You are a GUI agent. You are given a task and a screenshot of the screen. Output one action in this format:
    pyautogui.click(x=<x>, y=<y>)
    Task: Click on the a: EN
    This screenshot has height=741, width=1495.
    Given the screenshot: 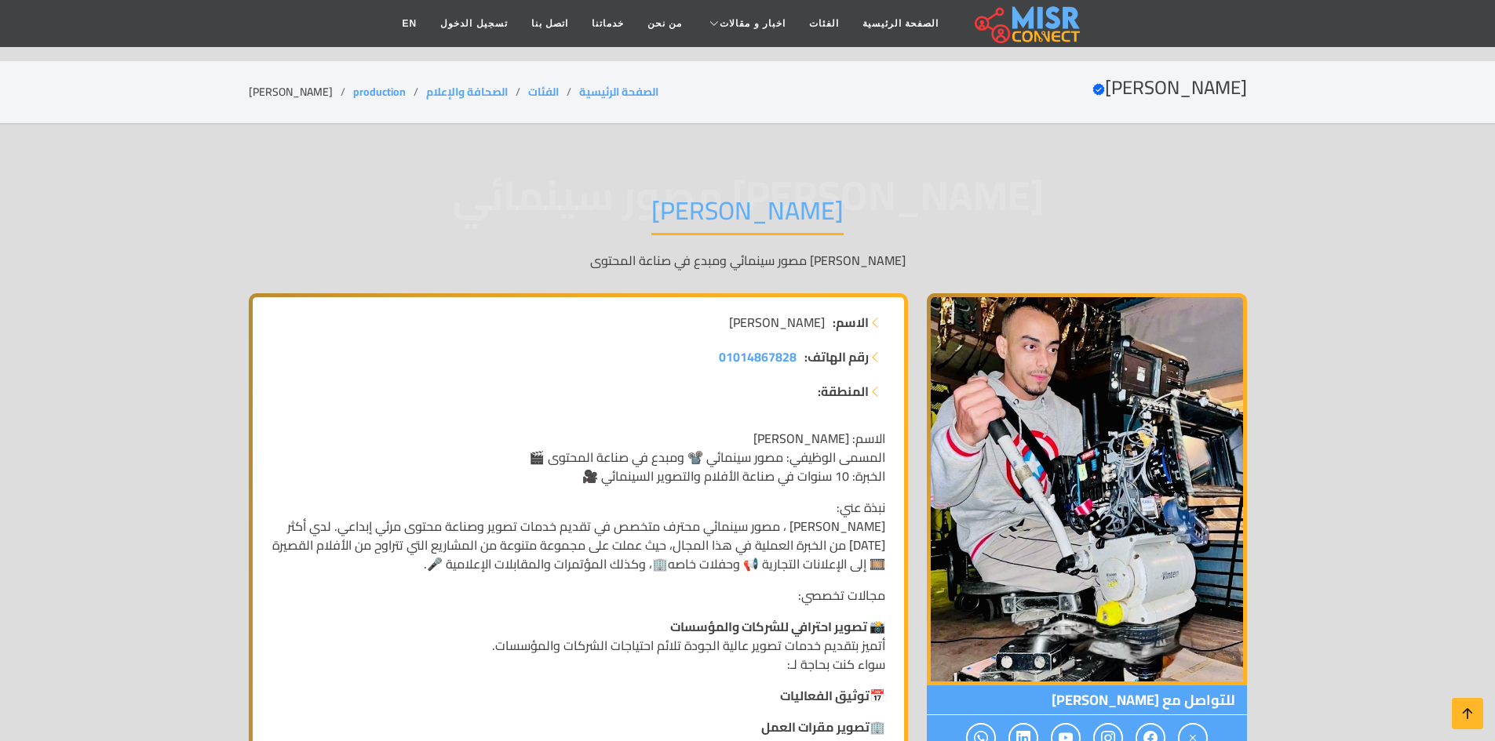 What is the action you would take?
    pyautogui.click(x=410, y=24)
    